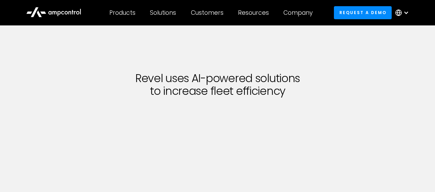 The width and height of the screenshot is (435, 192). What do you see at coordinates (207, 13) in the screenshot?
I see `div: Customers` at bounding box center [207, 13].